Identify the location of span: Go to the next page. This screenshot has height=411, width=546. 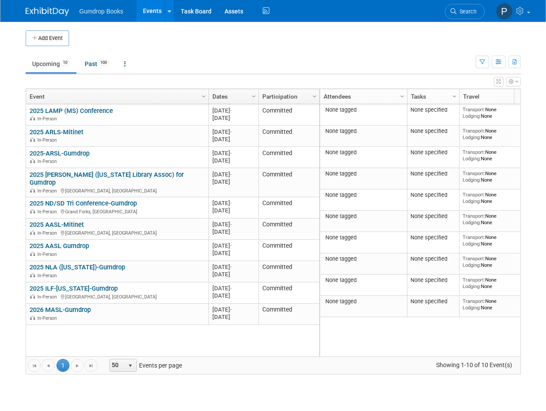
(77, 366).